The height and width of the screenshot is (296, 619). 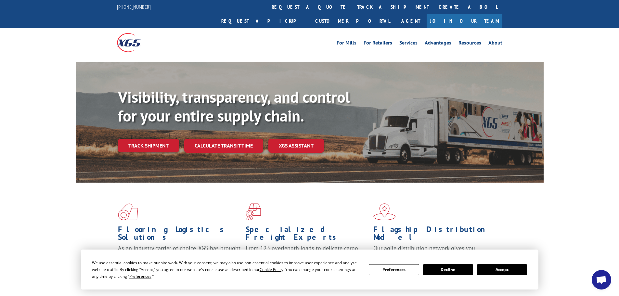 What do you see at coordinates (353, 21) in the screenshot?
I see `a: Customer Portal` at bounding box center [353, 21].